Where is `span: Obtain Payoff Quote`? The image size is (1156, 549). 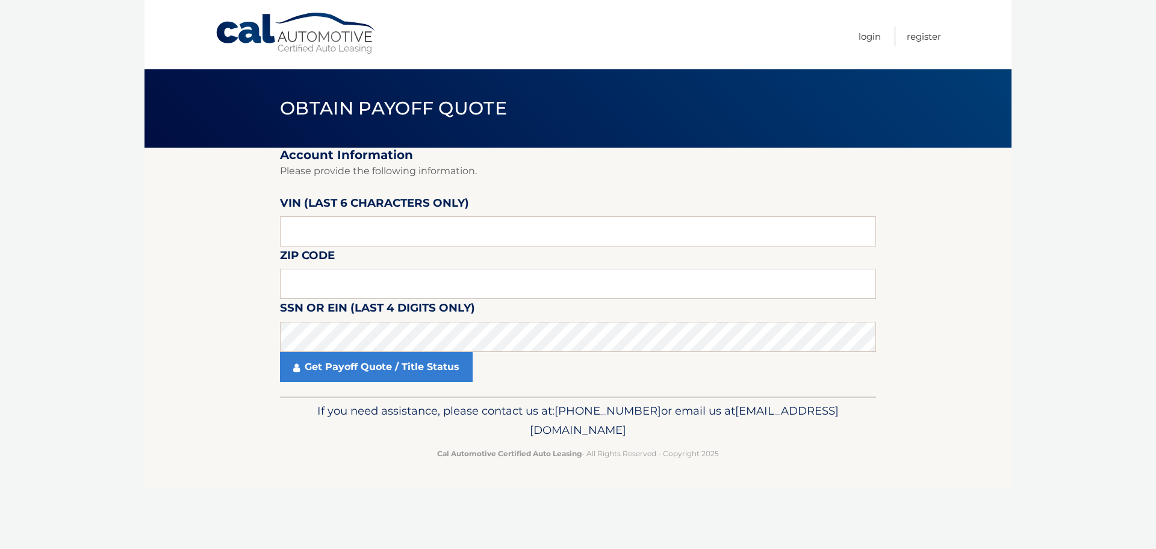 span: Obtain Payoff Quote is located at coordinates (393, 108).